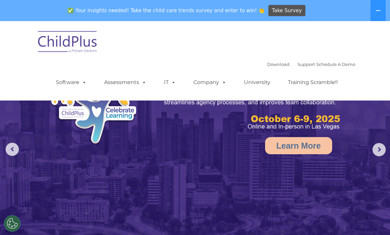  I want to click on span: Take Survey, so click(287, 11).